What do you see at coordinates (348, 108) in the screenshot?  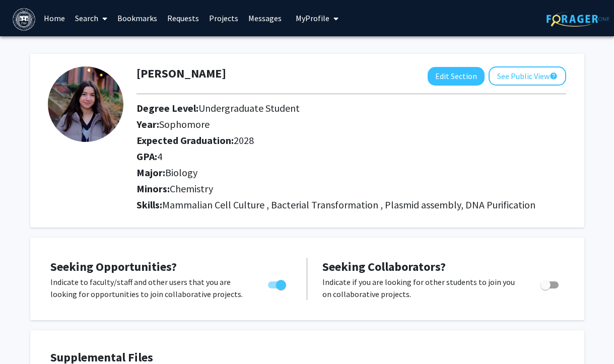 I see `h2: Degree Level:` at bounding box center [348, 108].